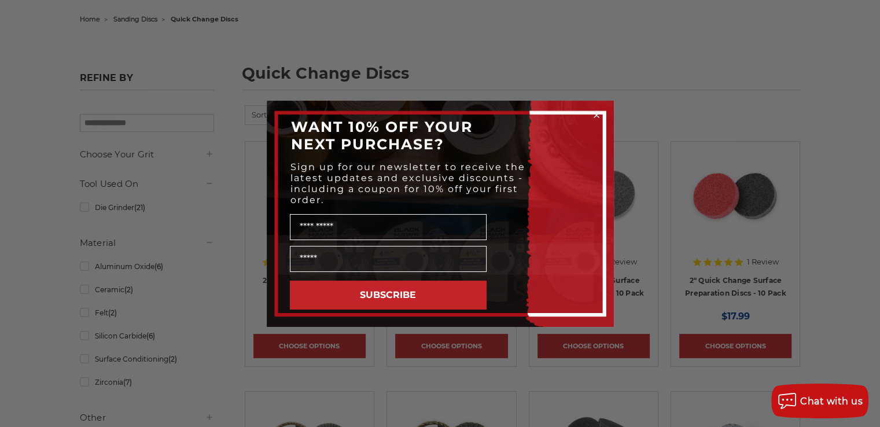 The width and height of the screenshot is (880, 427). What do you see at coordinates (388, 295) in the screenshot?
I see `button: SUBSCRIBE` at bounding box center [388, 295].